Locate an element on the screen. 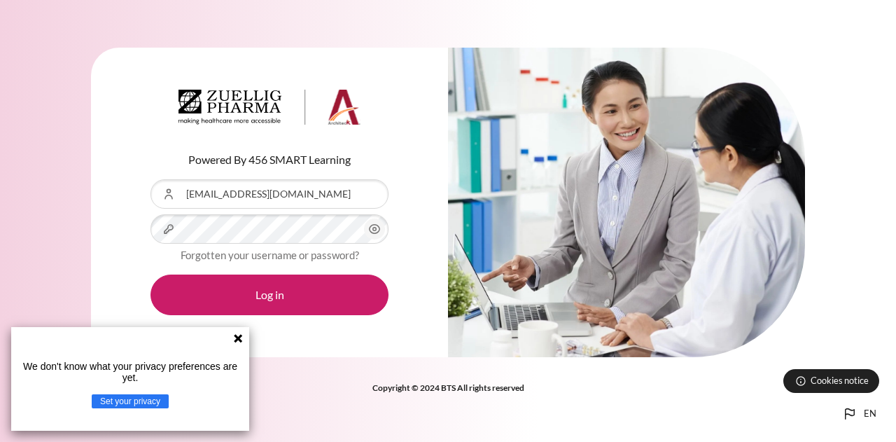 This screenshot has height=442, width=896. button: Languages is located at coordinates (859, 414).